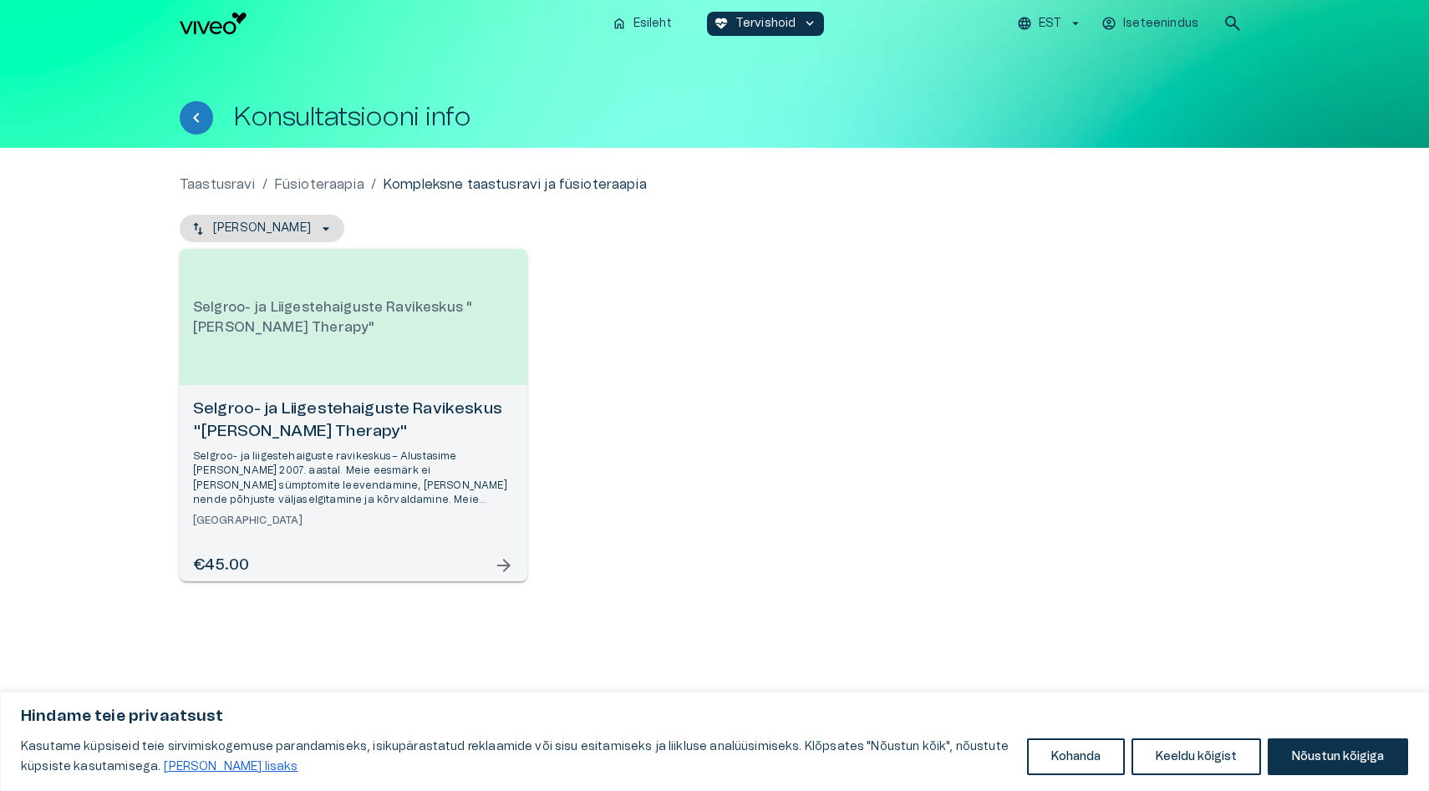  Describe the element at coordinates (217, 185) in the screenshot. I see `p: Taastusravi` at that location.